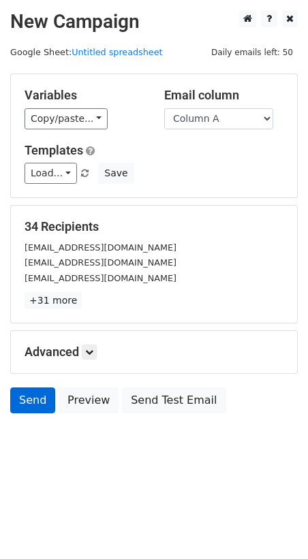 The height and width of the screenshot is (559, 308). I want to click on a: Send Test Email, so click(174, 401).